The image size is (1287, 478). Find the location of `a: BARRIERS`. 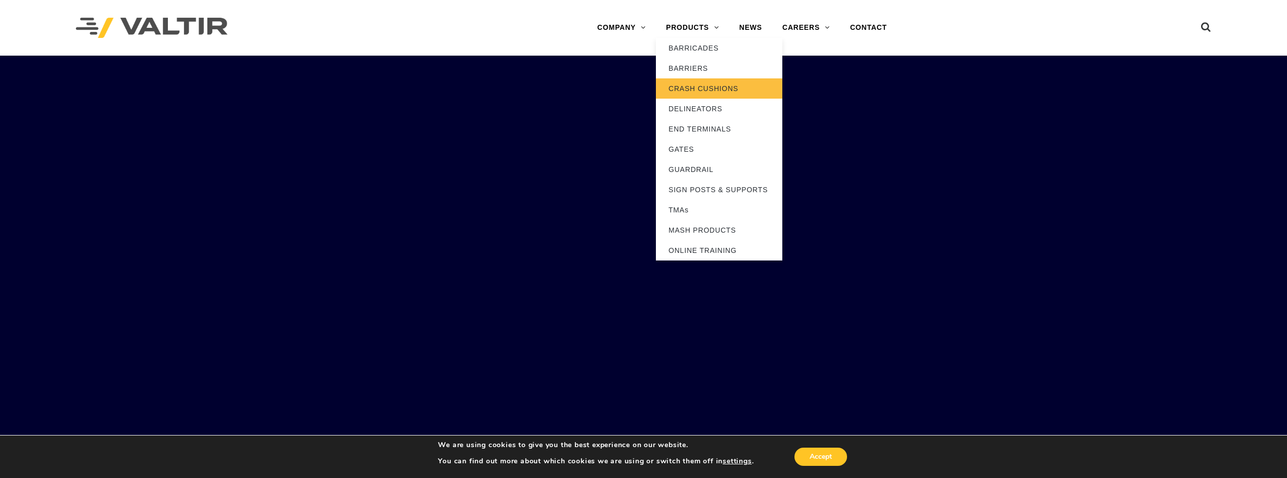

a: BARRIERS is located at coordinates (719, 68).